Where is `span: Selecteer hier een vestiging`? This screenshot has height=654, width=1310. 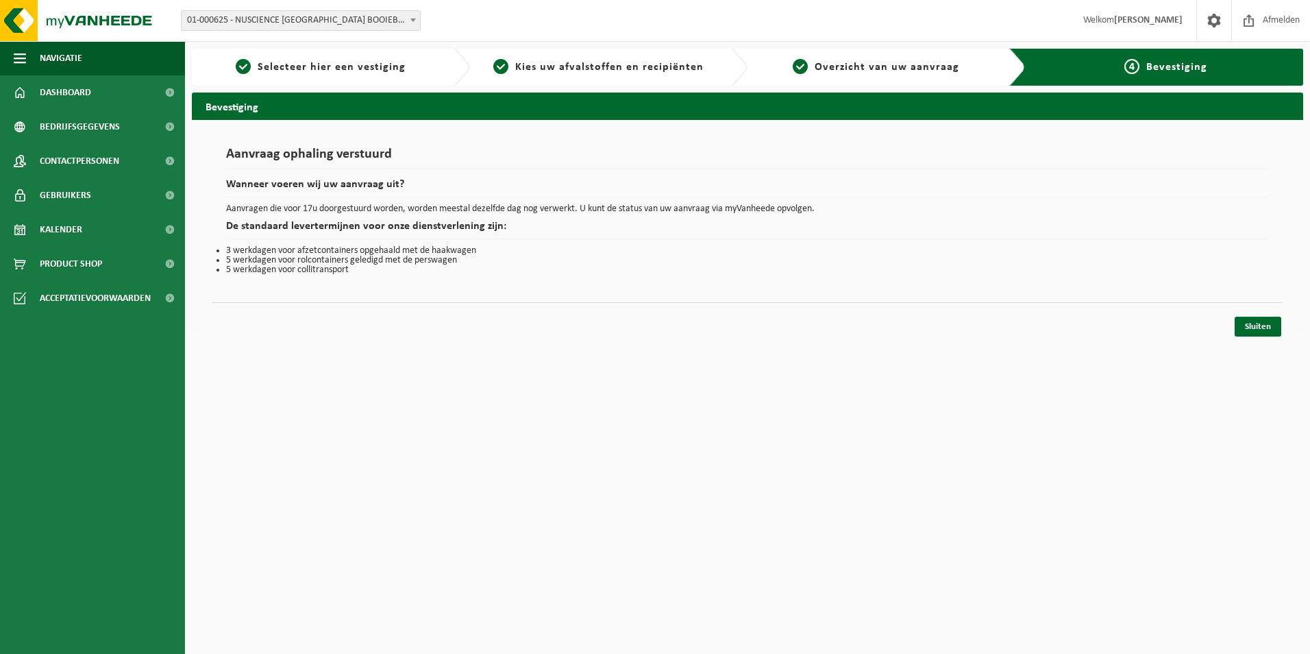
span: Selecteer hier een vestiging is located at coordinates (332, 67).